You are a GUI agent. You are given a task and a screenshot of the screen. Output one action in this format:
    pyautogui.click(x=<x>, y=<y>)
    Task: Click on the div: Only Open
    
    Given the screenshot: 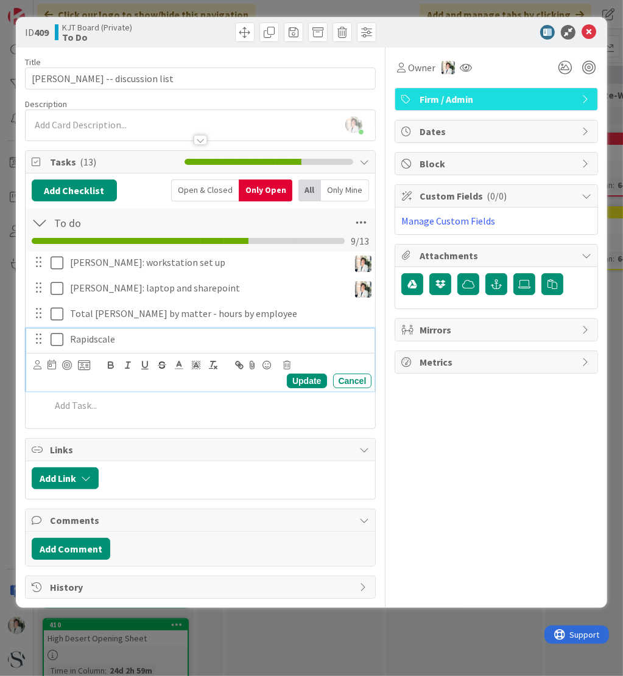 What is the action you would take?
    pyautogui.click(x=265, y=191)
    